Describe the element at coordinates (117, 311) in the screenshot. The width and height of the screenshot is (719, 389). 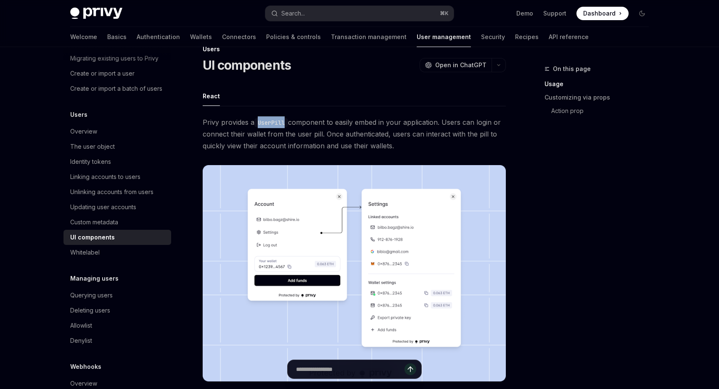
I see `a: Deleting users` at that location.